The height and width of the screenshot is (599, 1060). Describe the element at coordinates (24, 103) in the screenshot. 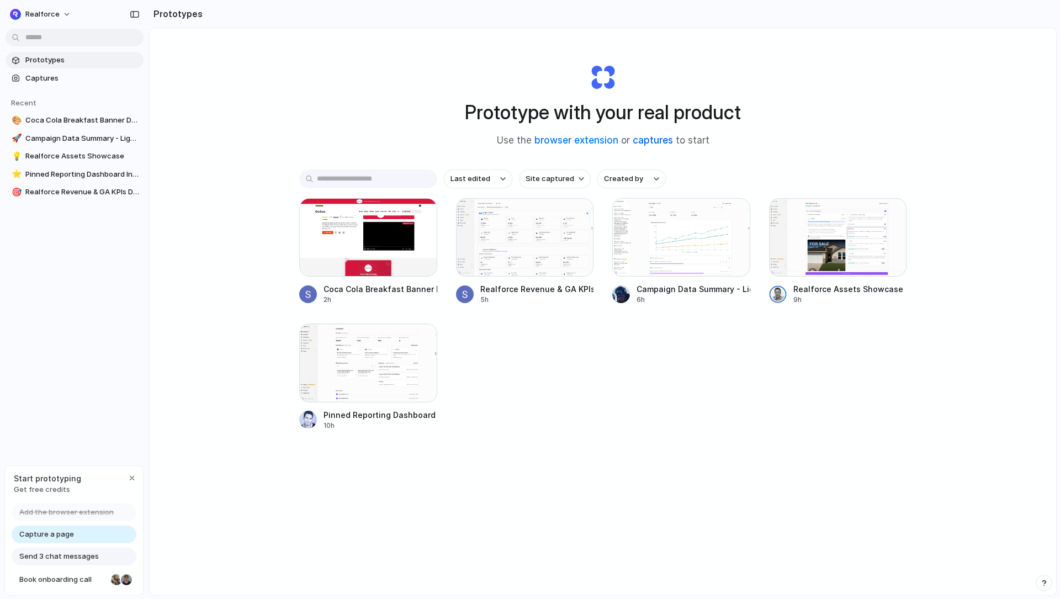

I see `span: Recent` at that location.